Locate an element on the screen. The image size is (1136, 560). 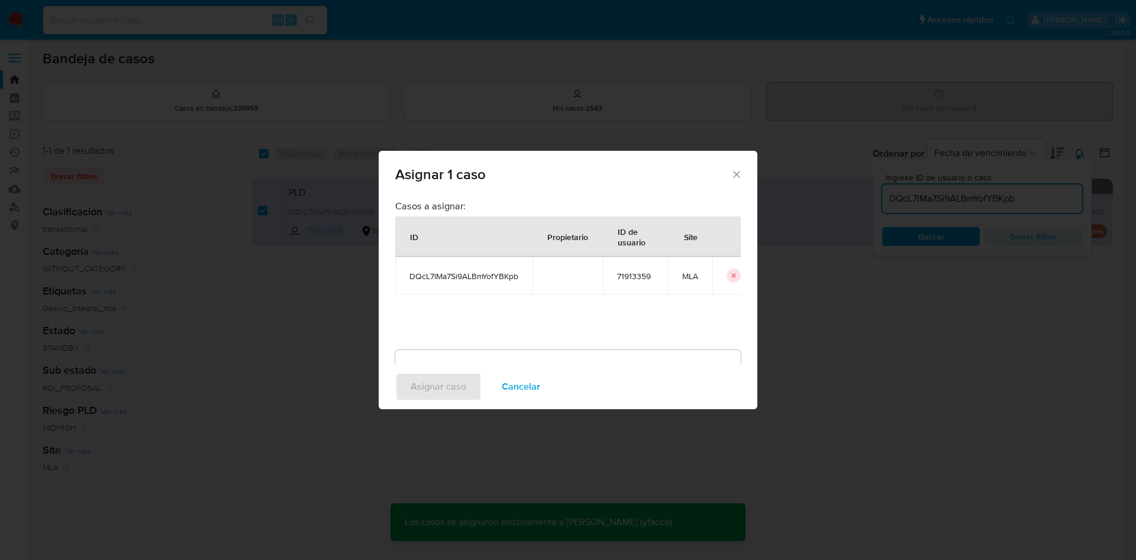
div: Site is located at coordinates (690, 237).